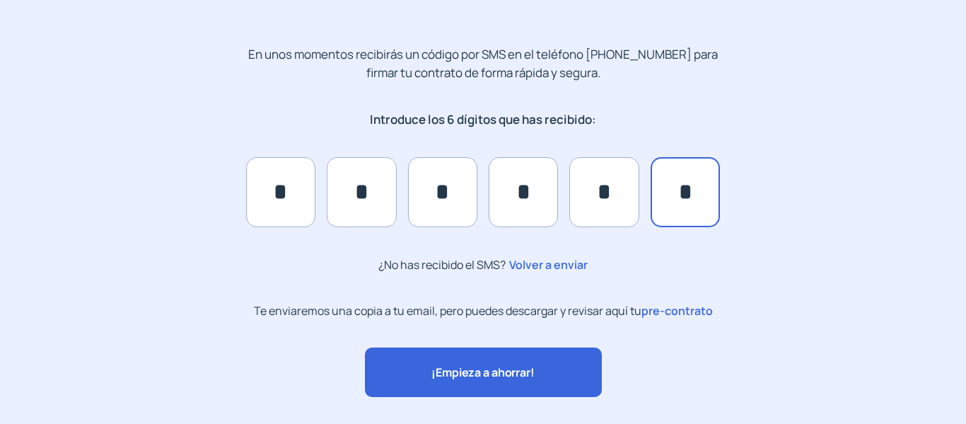 This screenshot has width=966, height=424. Describe the element at coordinates (483, 265) in the screenshot. I see `p: ¿No has recibido el SMS?` at that location.